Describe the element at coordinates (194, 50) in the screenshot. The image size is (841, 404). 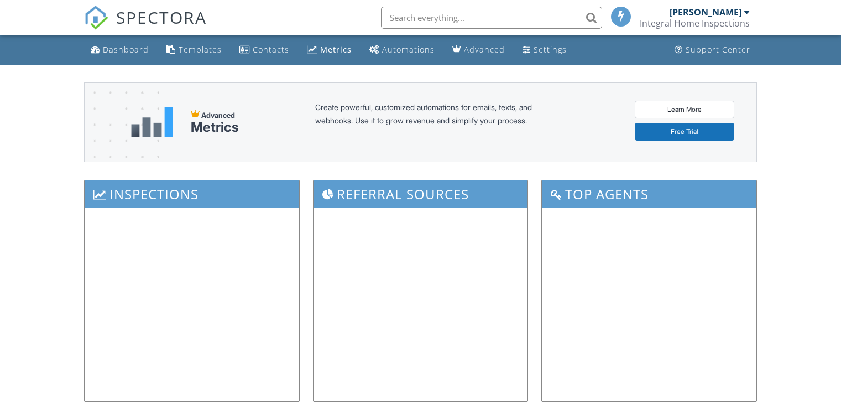
I see `a: Templates` at that location.